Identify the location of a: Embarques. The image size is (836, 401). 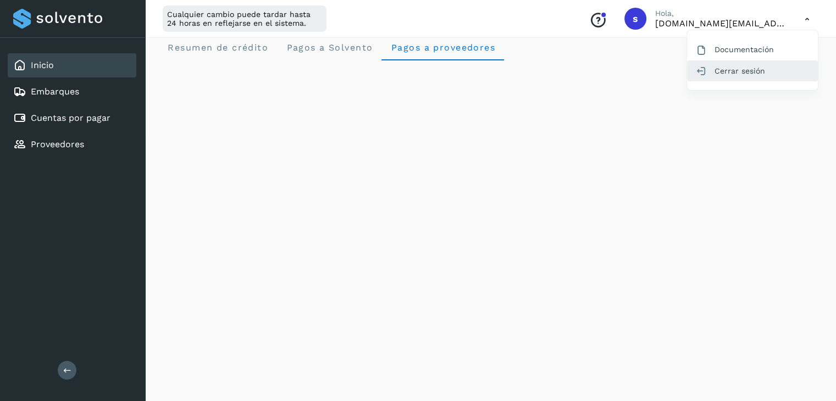
(55, 91).